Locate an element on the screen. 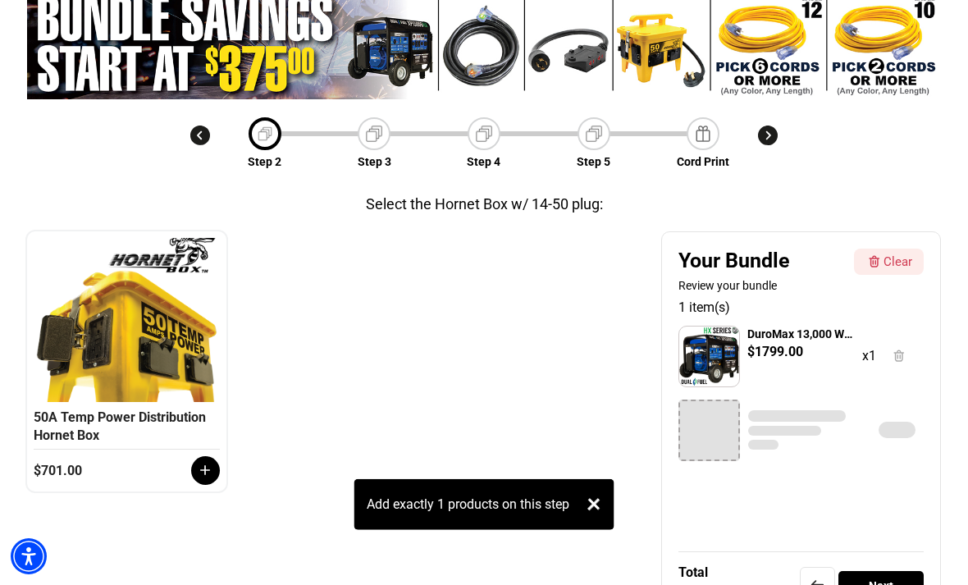  div: Select the Hornet Box w/ 14-50 plug: is located at coordinates (484, 203).